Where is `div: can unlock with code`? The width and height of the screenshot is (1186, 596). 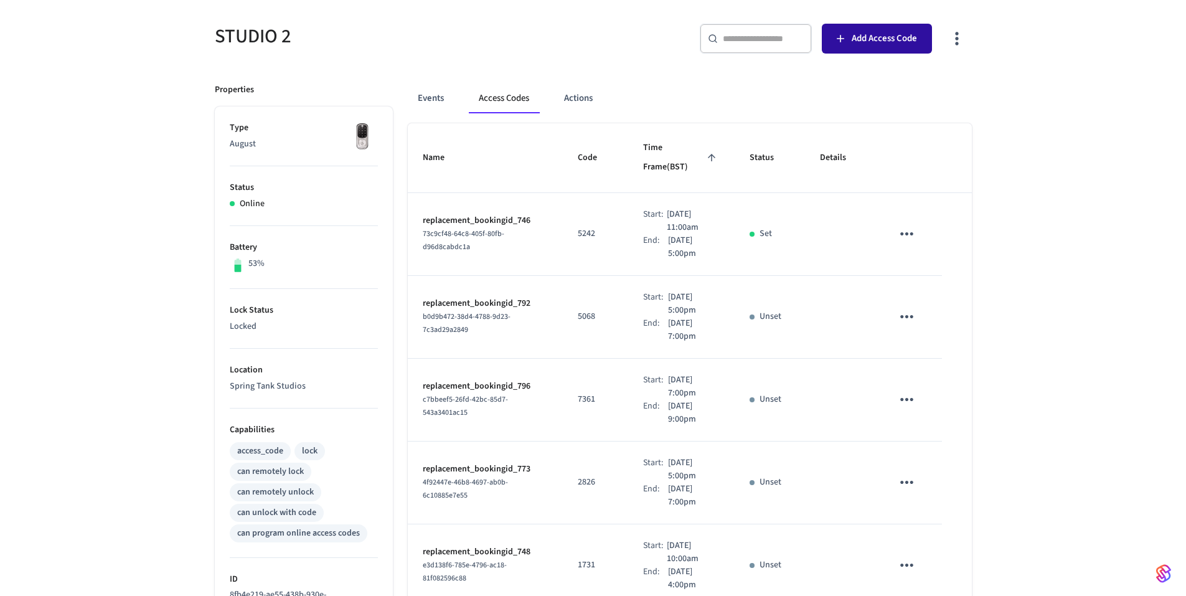 div: can unlock with code is located at coordinates (276, 512).